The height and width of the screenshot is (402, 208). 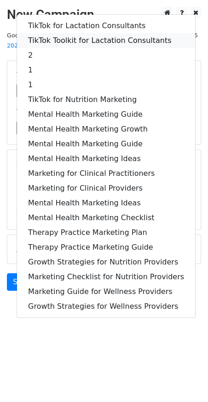 What do you see at coordinates (106, 26) in the screenshot?
I see `a: TikTok for Lactation Consultants` at bounding box center [106, 26].